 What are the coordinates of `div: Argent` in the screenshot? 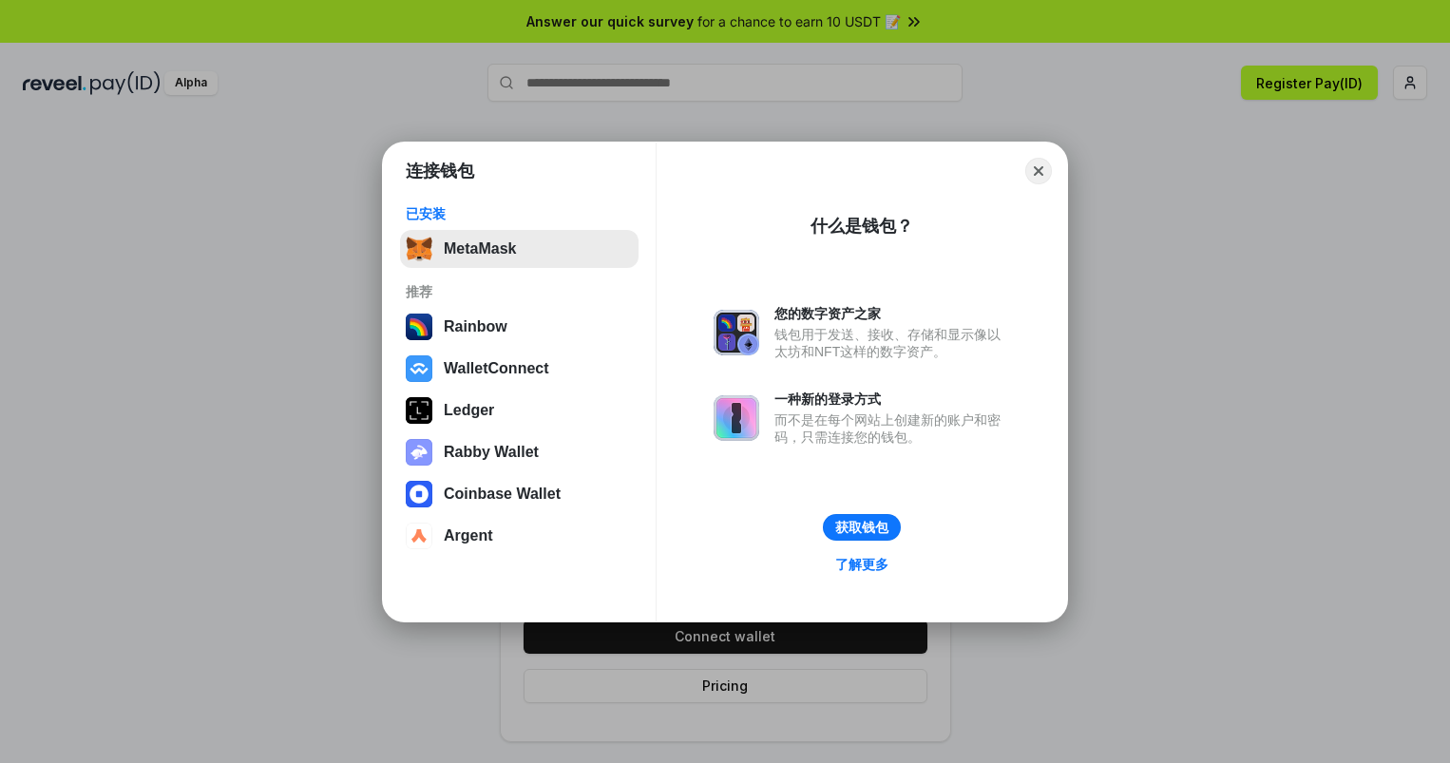 It's located at (468, 536).